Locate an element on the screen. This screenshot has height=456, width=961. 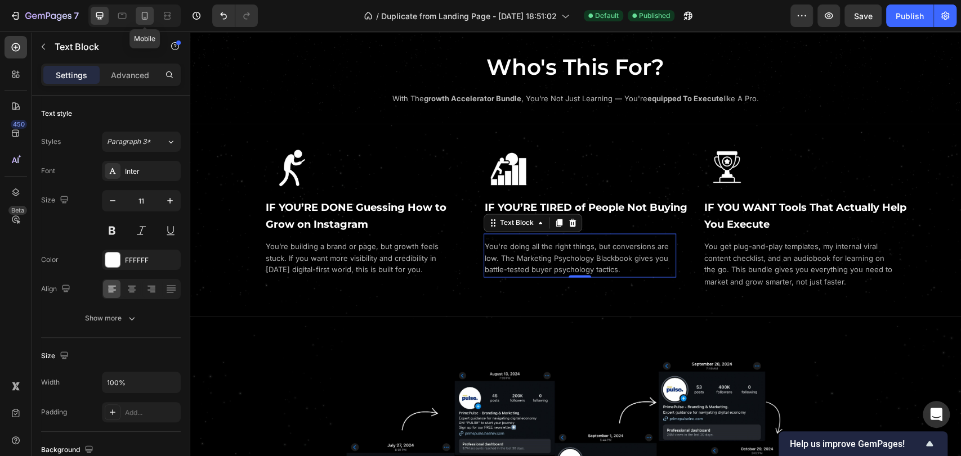
span: IF YOU’RE TIRED of People Not Buying What You Sell is located at coordinates (396, 184).